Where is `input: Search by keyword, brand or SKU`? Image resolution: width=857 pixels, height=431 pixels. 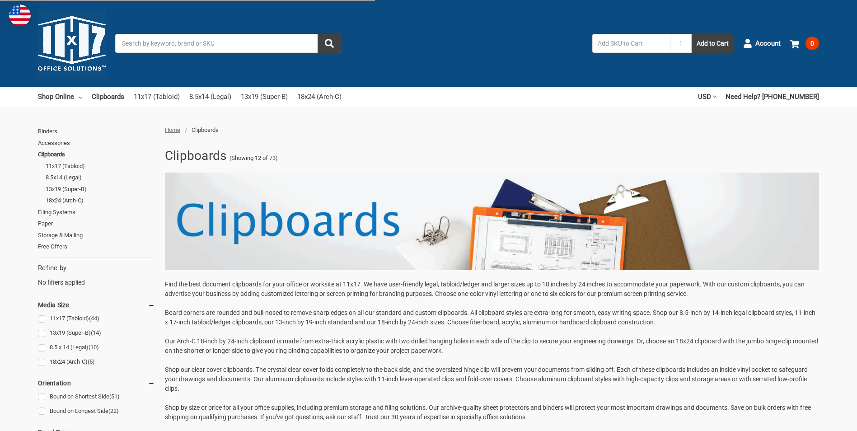
input: Search by keyword, brand or SKU is located at coordinates (228, 43).